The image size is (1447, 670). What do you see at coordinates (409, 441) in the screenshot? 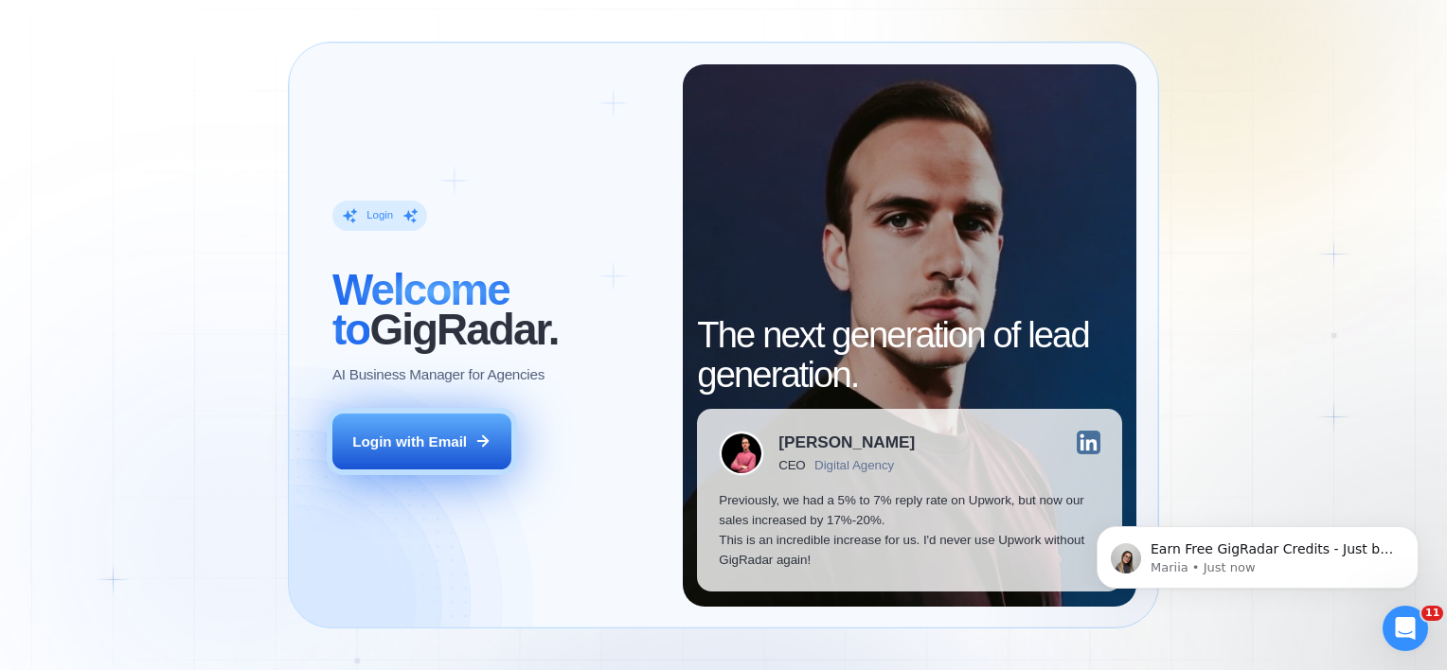
I see `div: Login with Email` at bounding box center [409, 441].